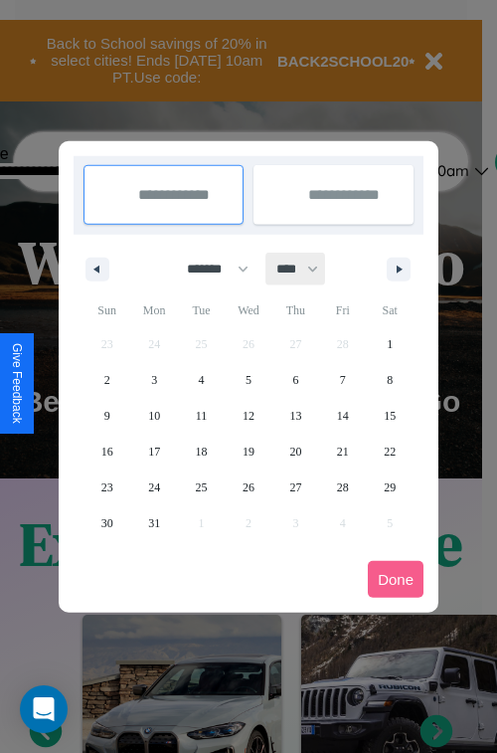 The height and width of the screenshot is (753, 497). I want to click on button: 28, so click(342, 487).